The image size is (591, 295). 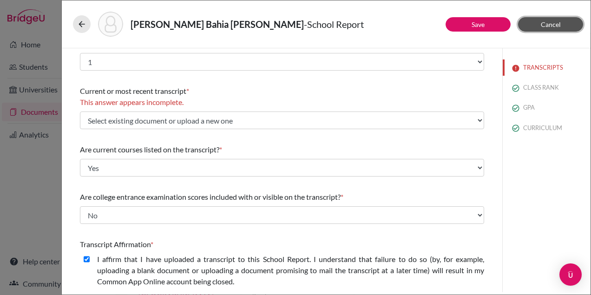 What do you see at coordinates (210, 197) in the screenshot?
I see `span: Are college entrance examination scores included with or visible on the transcript?` at bounding box center [210, 197].